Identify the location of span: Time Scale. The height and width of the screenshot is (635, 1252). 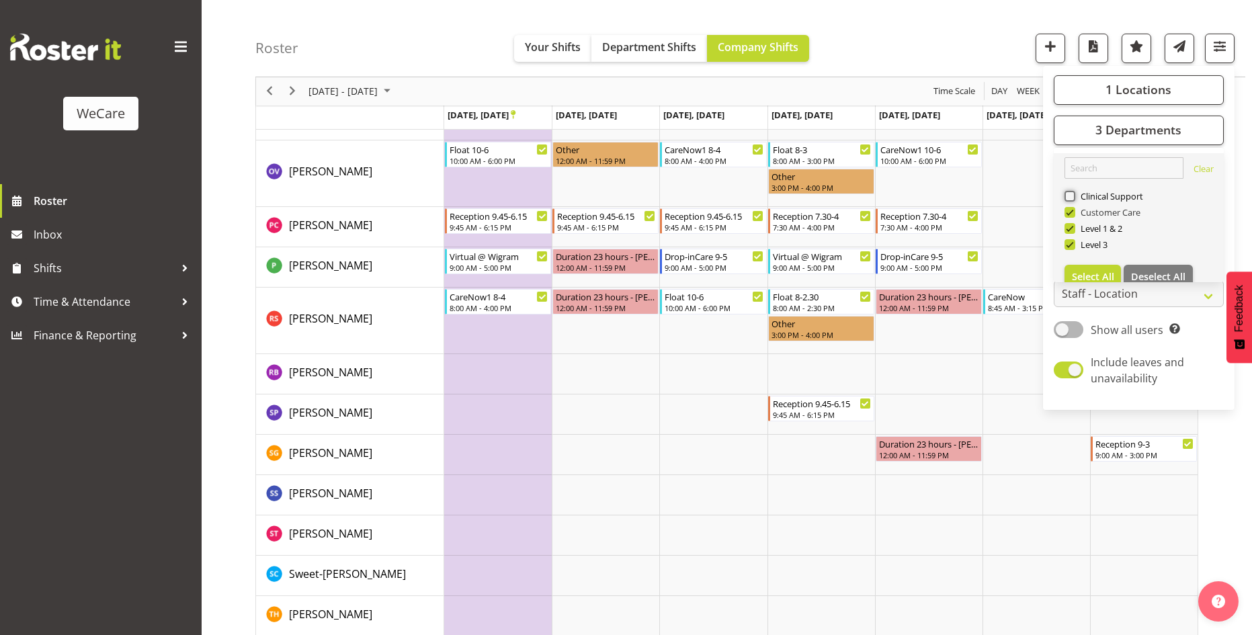
(954, 91).